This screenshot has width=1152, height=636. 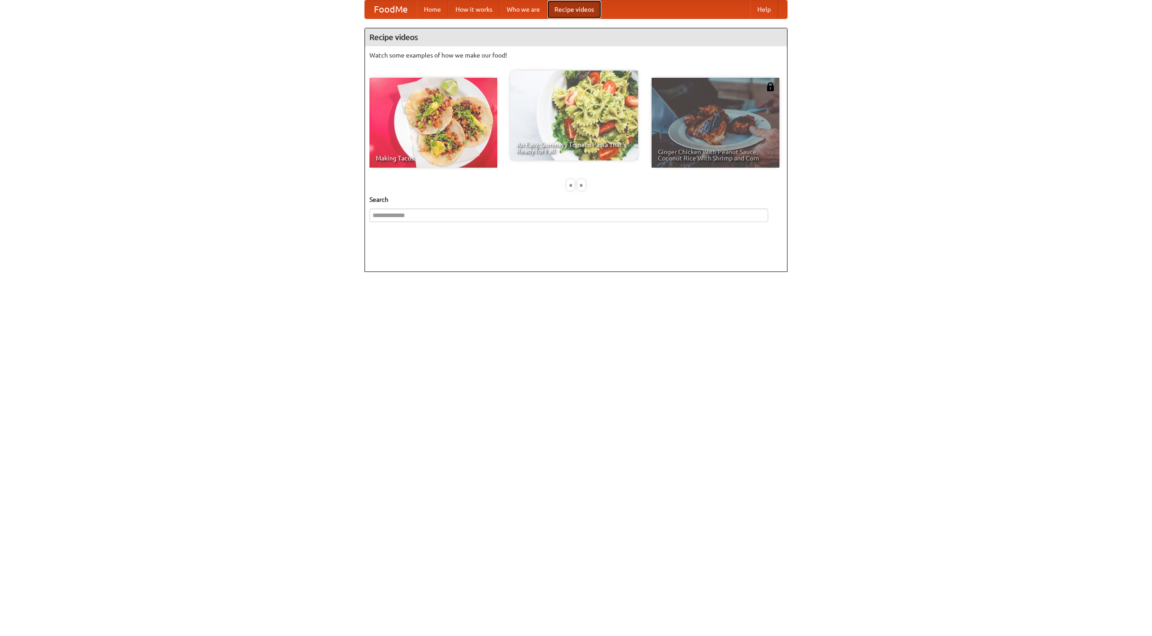 I want to click on a: Home, so click(x=432, y=9).